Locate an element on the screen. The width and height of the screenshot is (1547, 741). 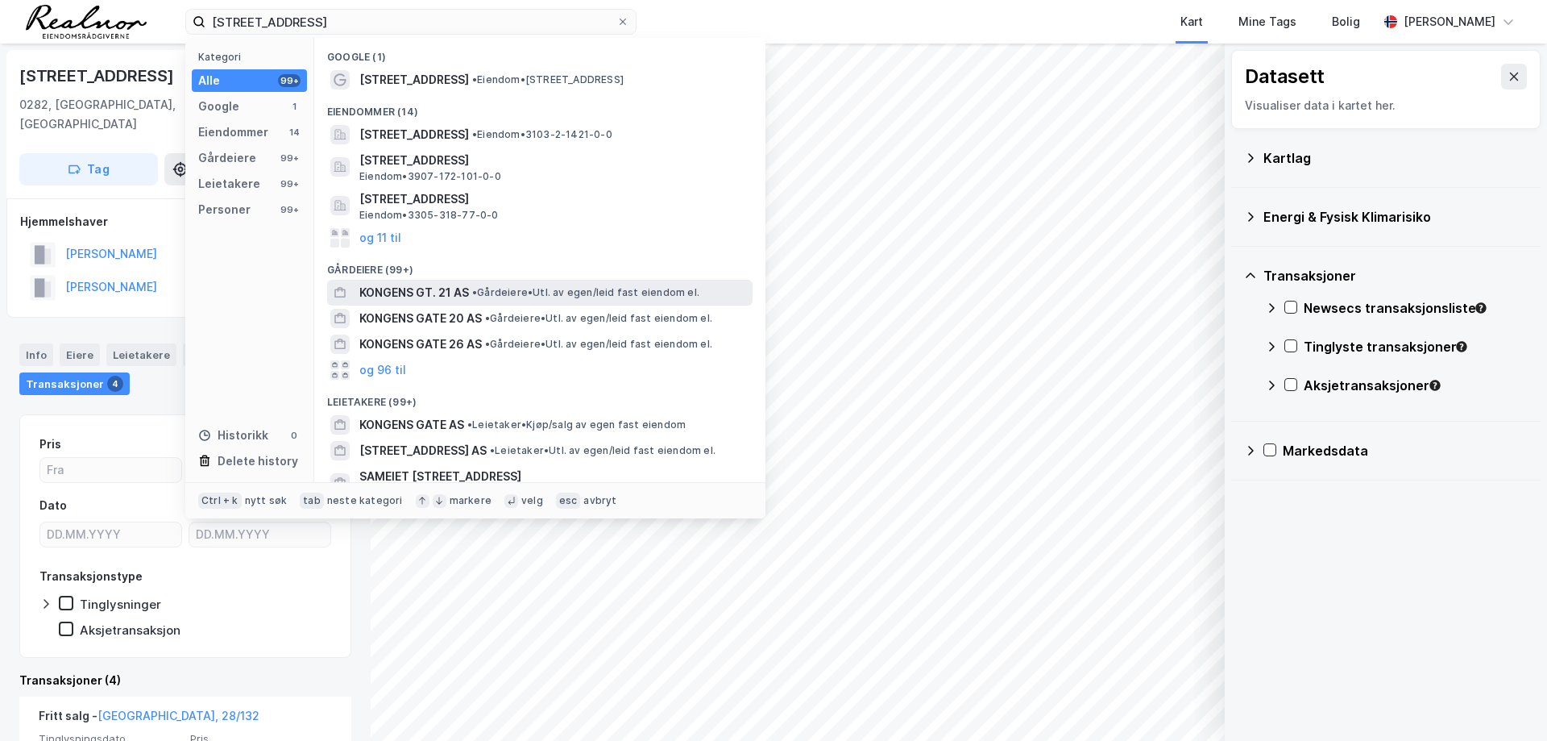
div: Historikk is located at coordinates (233, 435).